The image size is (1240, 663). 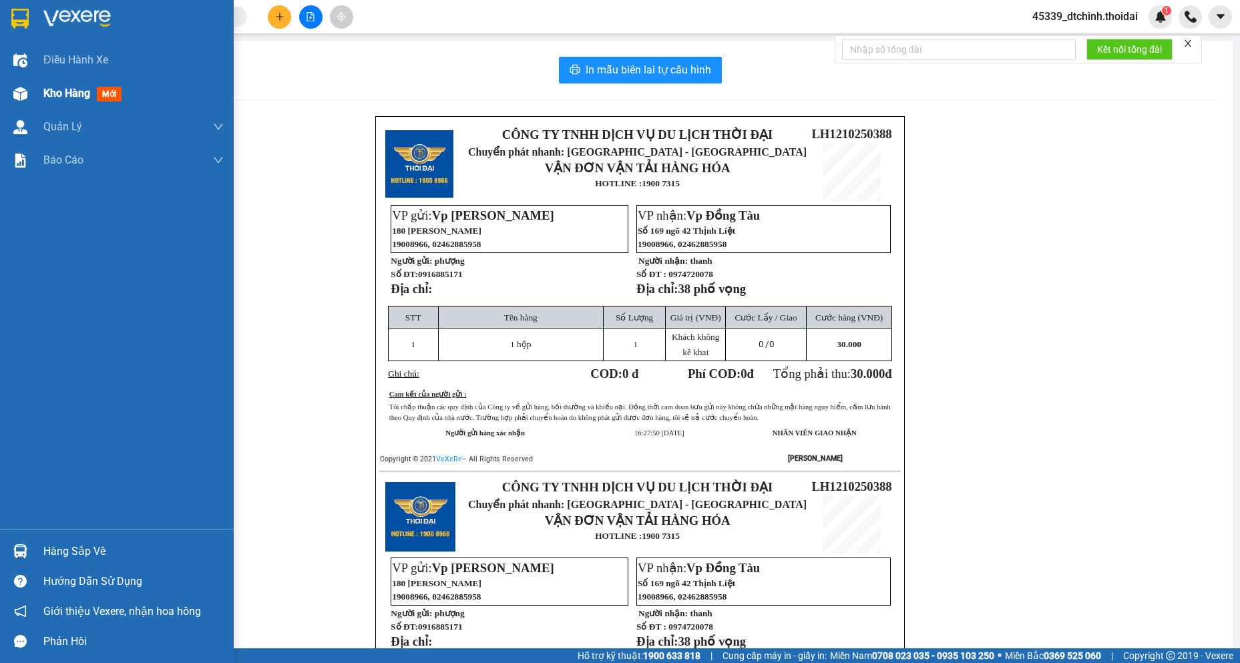 I want to click on span: question-circle, so click(x=20, y=581).